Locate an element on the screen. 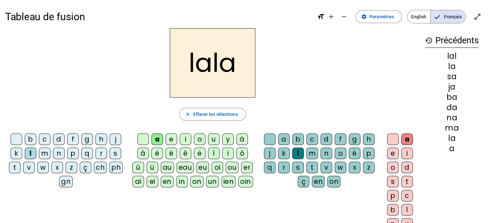  button: Entrer en plein écran is located at coordinates (477, 17).